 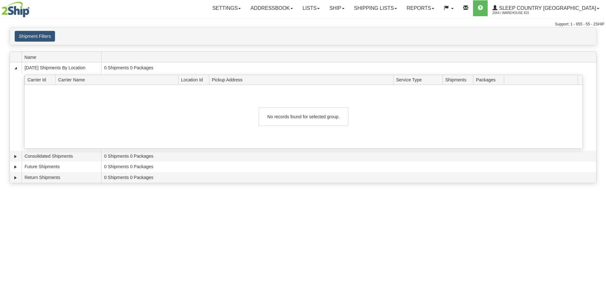 I want to click on button: Shipment Filters, so click(x=35, y=36).